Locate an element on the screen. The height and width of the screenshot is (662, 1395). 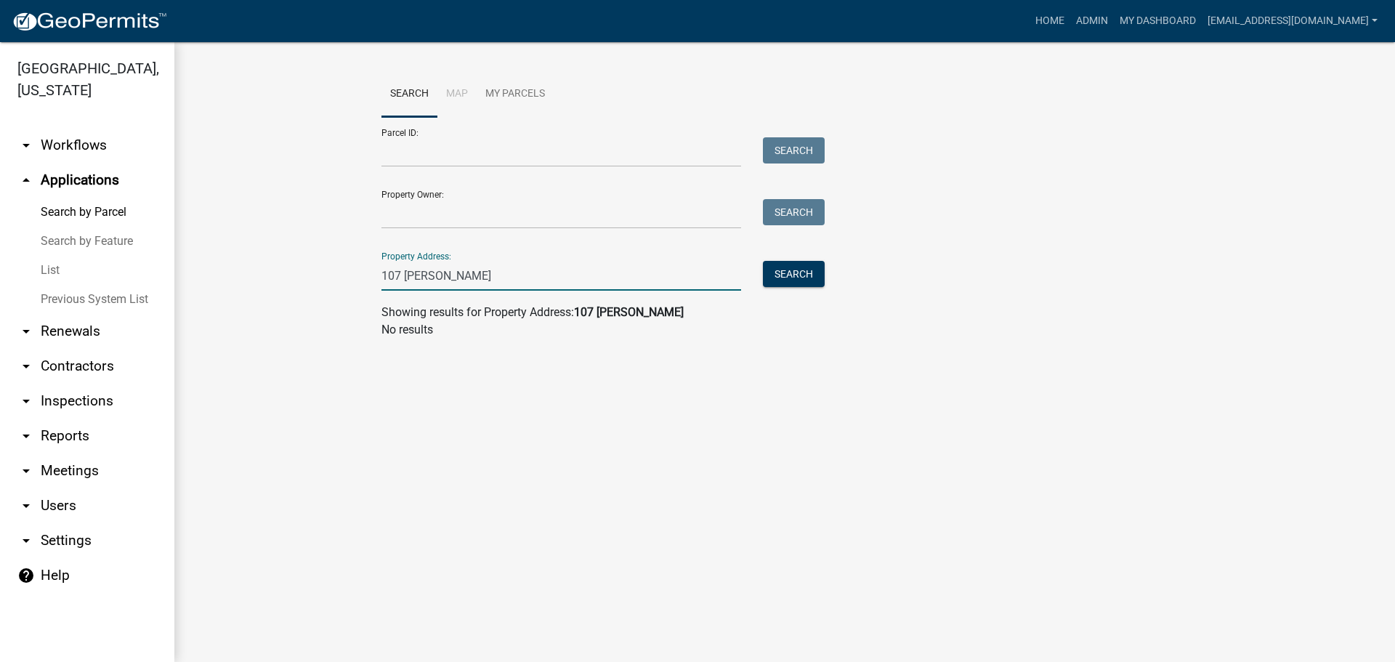
p: No results is located at coordinates (785, 330).